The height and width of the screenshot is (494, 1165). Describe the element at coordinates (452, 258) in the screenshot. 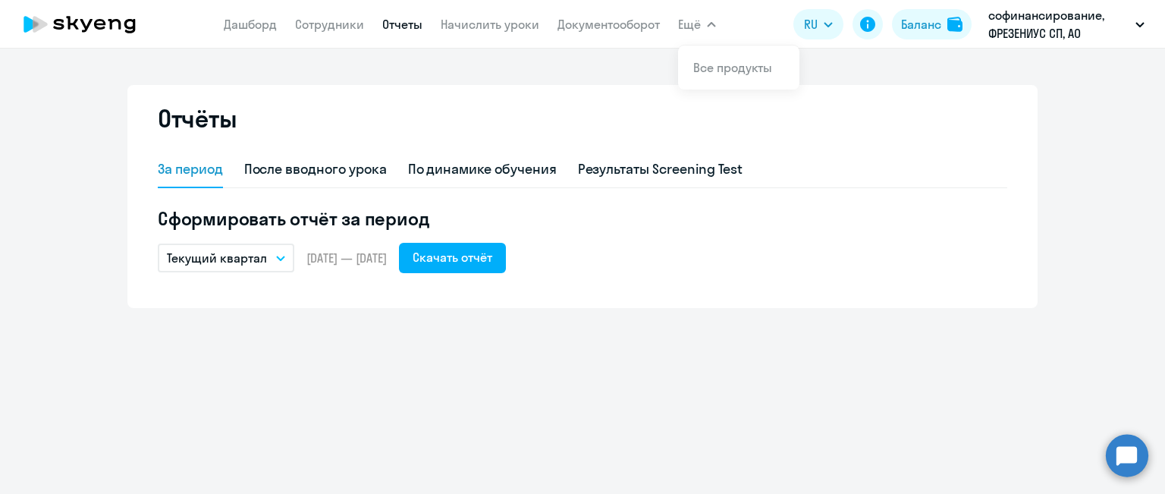

I see `button: Скачать отчёт` at that location.